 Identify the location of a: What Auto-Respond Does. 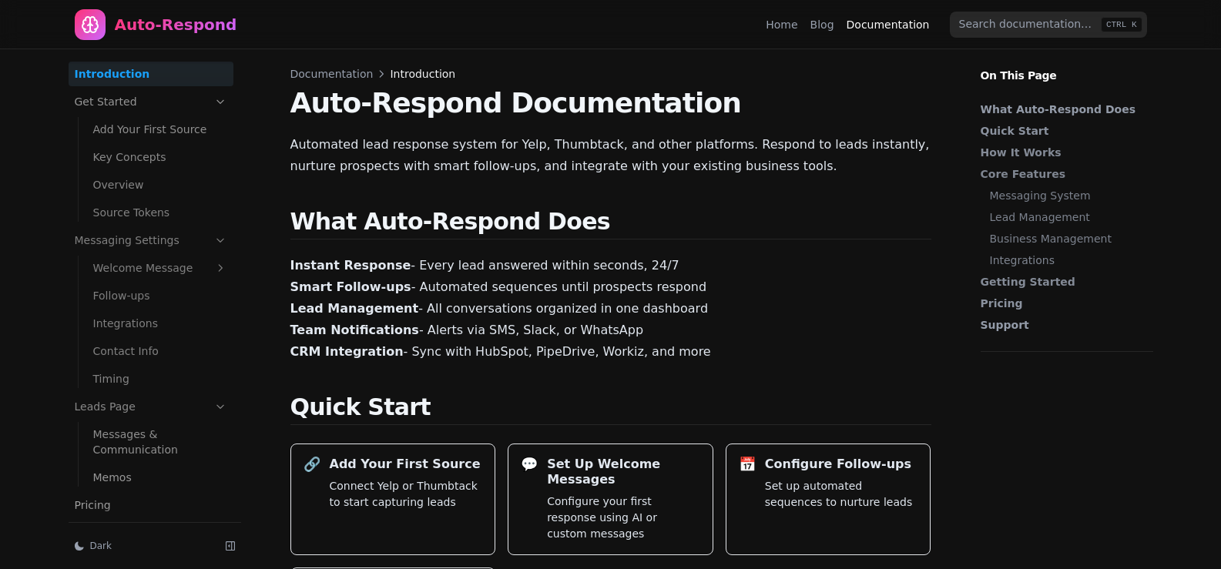
(1063, 109).